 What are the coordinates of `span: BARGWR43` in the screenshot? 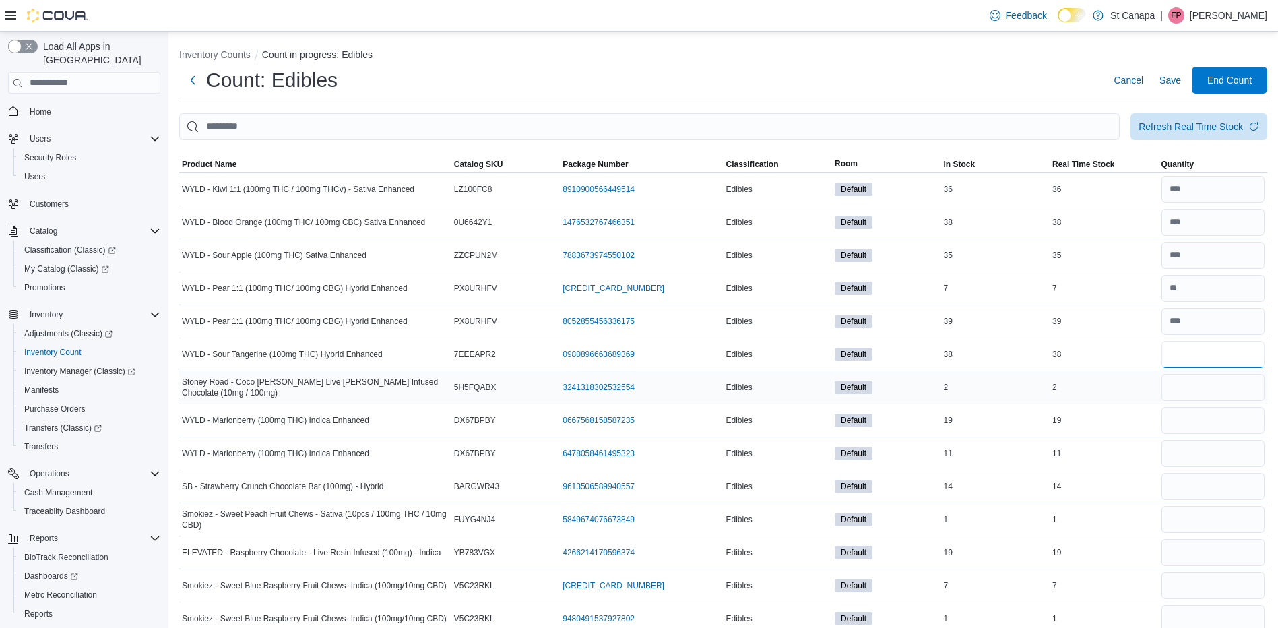 It's located at (476, 487).